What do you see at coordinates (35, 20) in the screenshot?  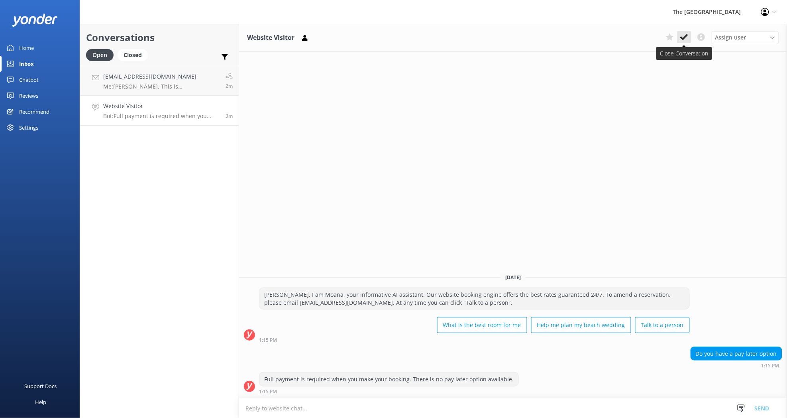 I see `img: yonder-white-logo.png` at bounding box center [35, 20].